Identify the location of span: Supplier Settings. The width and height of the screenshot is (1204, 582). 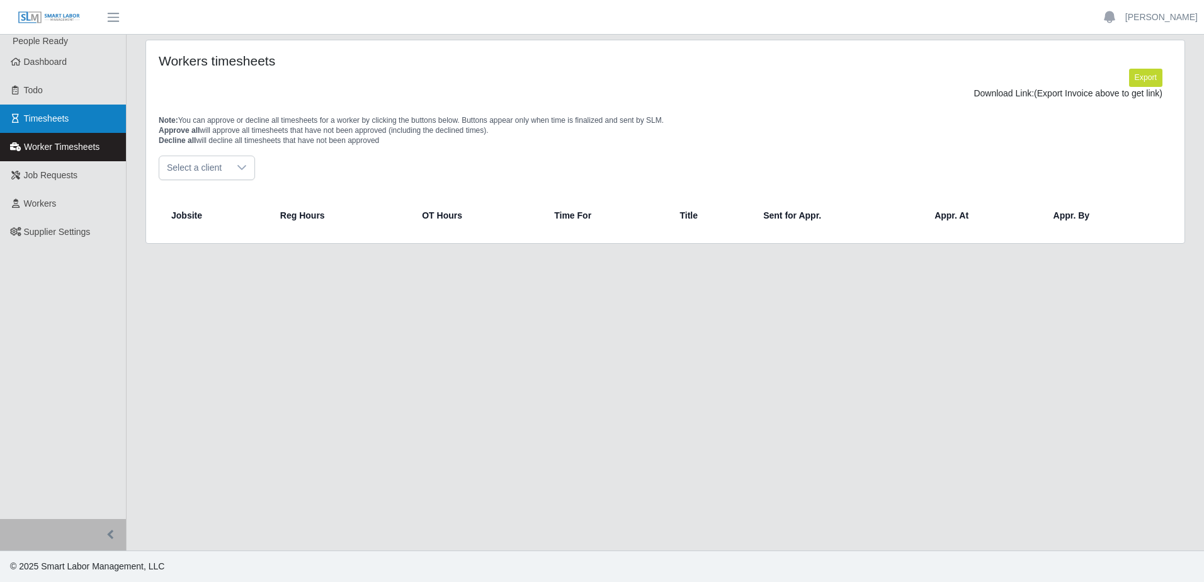
(57, 232).